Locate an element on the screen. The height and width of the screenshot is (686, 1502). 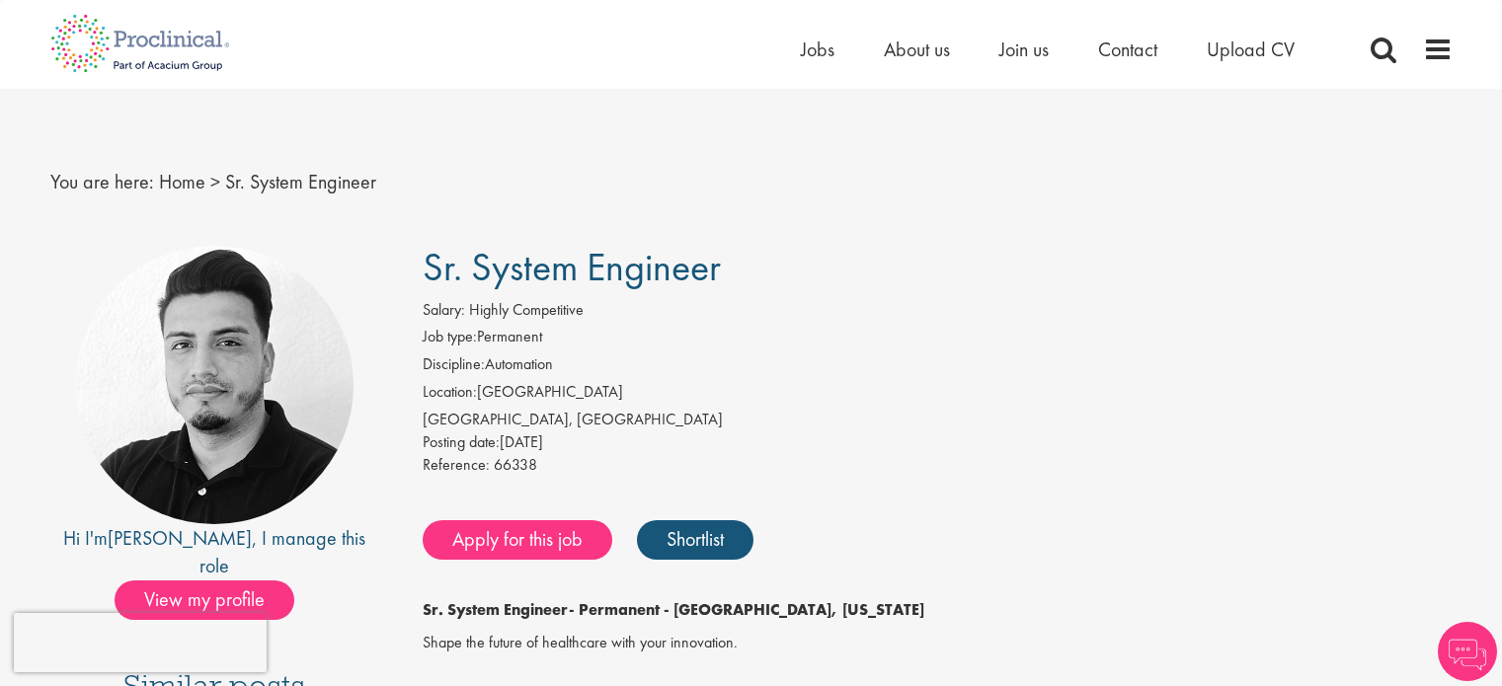
label: Reference: is located at coordinates (456, 465).